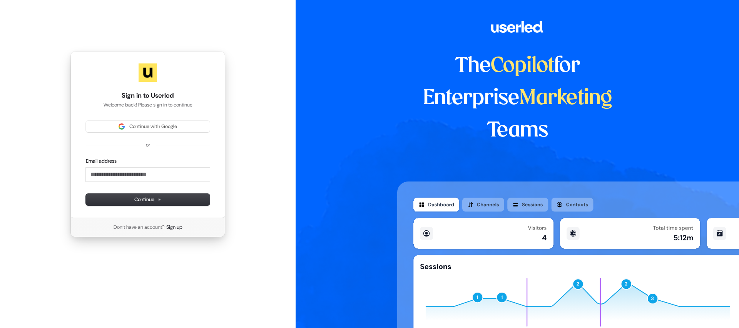 Image resolution: width=739 pixels, height=328 pixels. I want to click on span: Don’t have an account?, so click(139, 227).